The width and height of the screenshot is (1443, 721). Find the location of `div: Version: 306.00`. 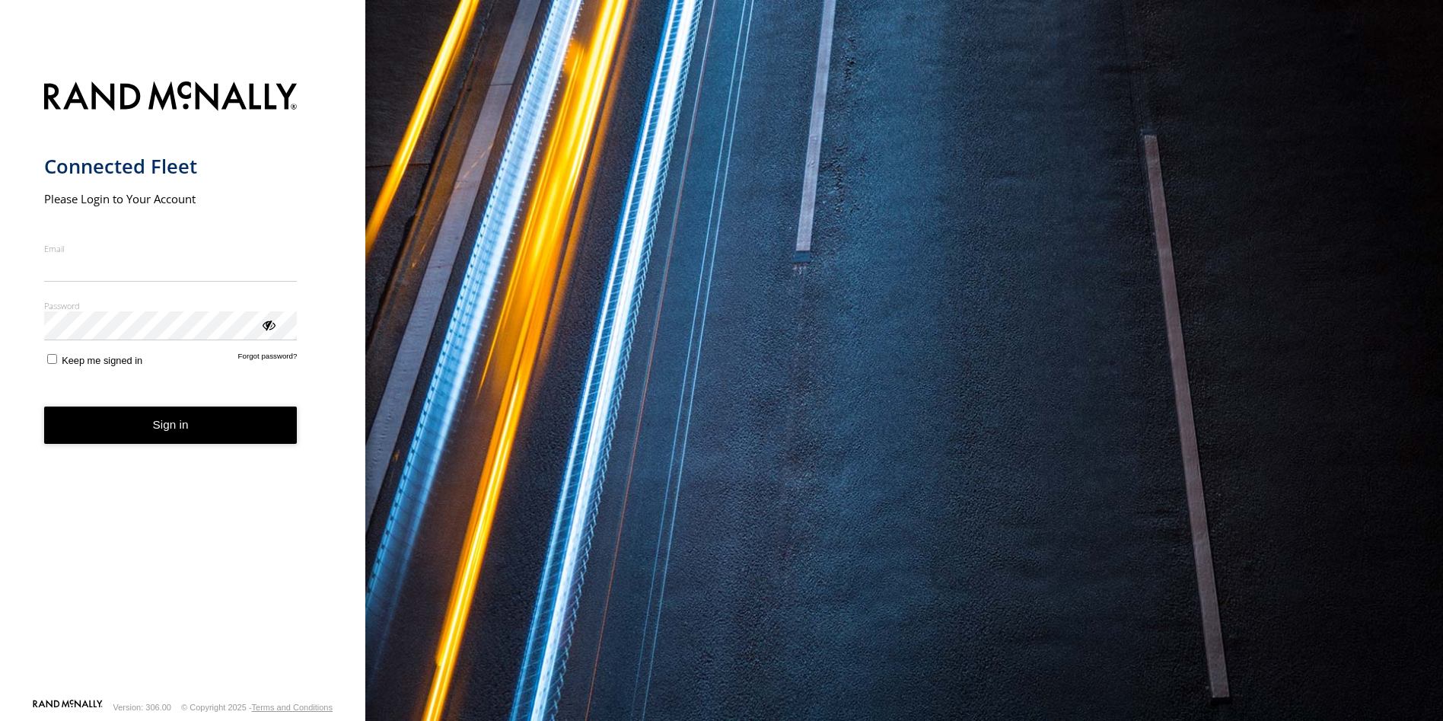

div: Version: 306.00 is located at coordinates (142, 707).